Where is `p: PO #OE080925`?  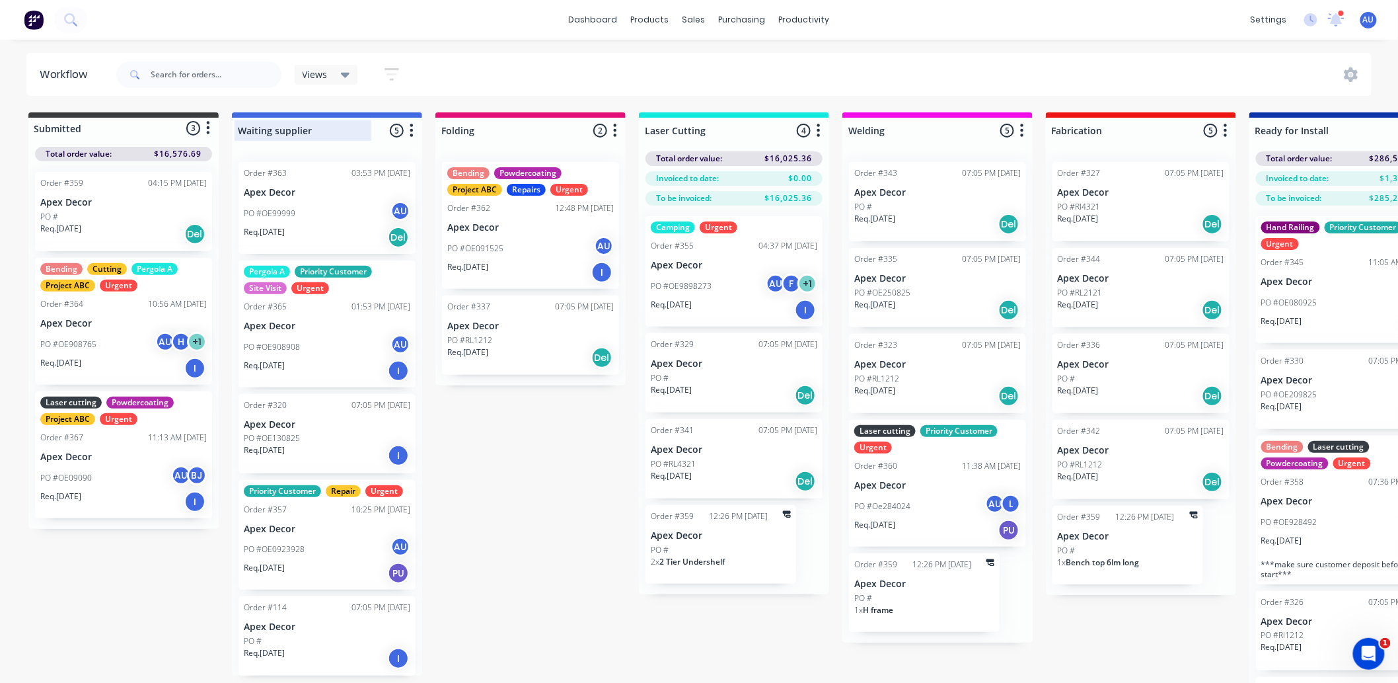
p: PO #OE080925 is located at coordinates (1289, 303).